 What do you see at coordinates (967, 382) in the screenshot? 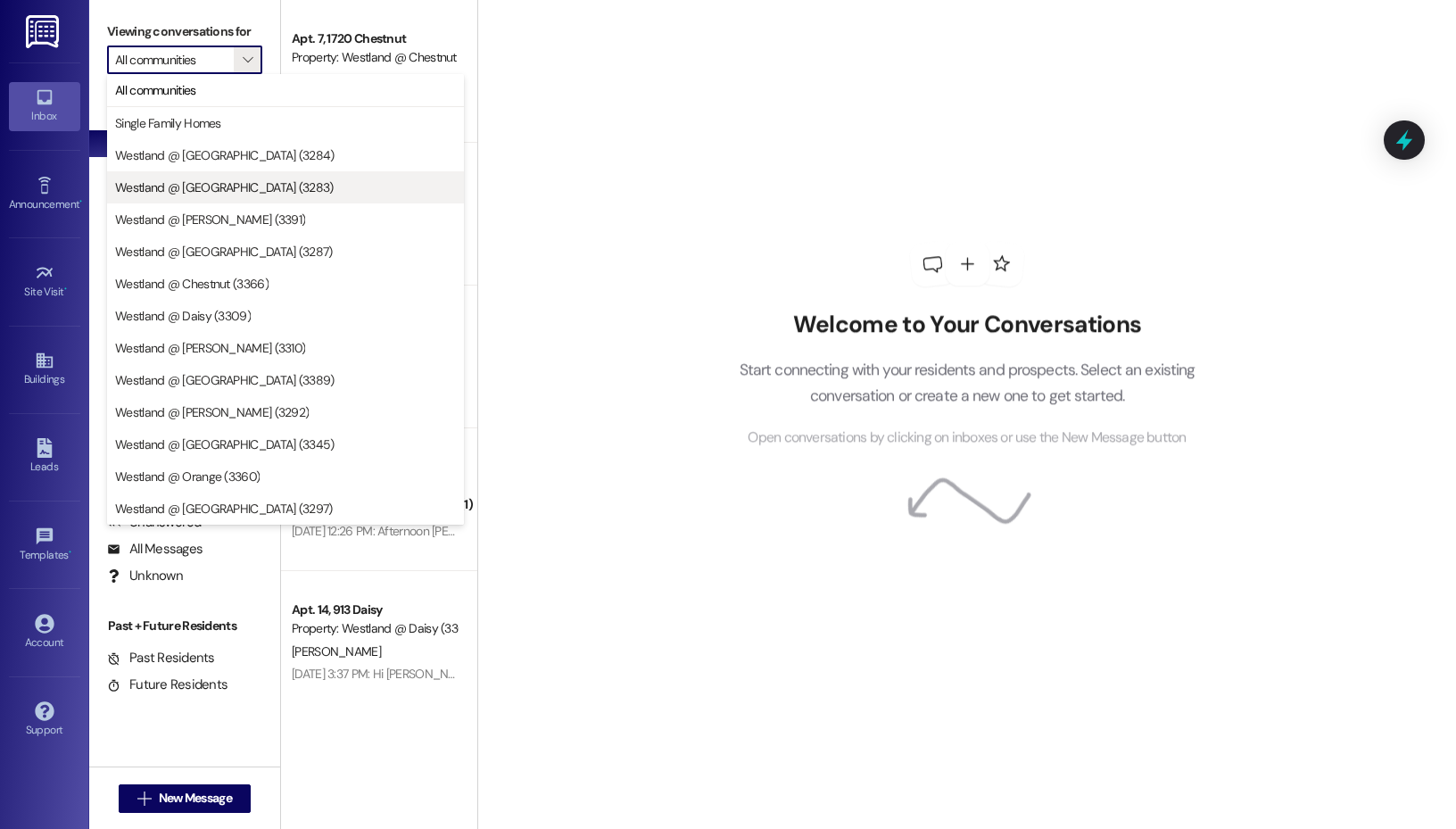
I see `p: Start connecting with your residents and prospects. Select an existing conversation or create a n...` at bounding box center [967, 382].